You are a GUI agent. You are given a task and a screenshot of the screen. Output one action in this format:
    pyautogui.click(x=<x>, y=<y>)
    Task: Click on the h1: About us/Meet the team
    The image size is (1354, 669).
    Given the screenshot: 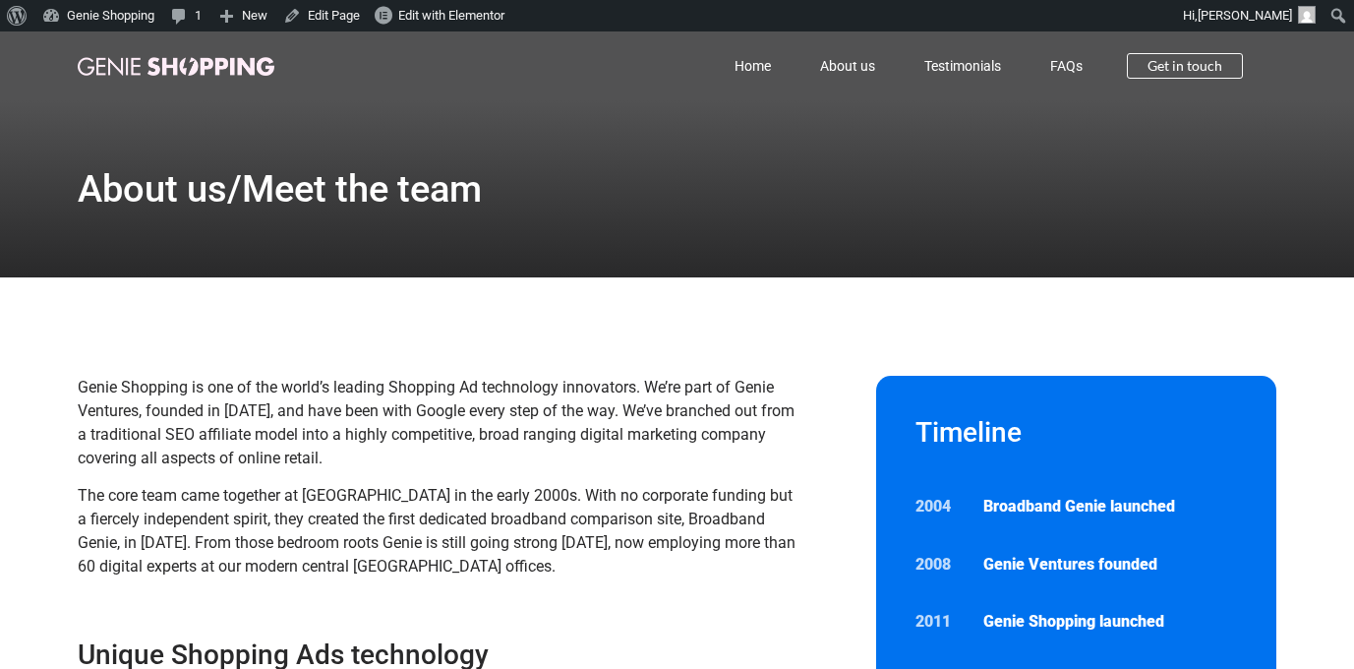 What is the action you would take?
    pyautogui.click(x=279, y=189)
    